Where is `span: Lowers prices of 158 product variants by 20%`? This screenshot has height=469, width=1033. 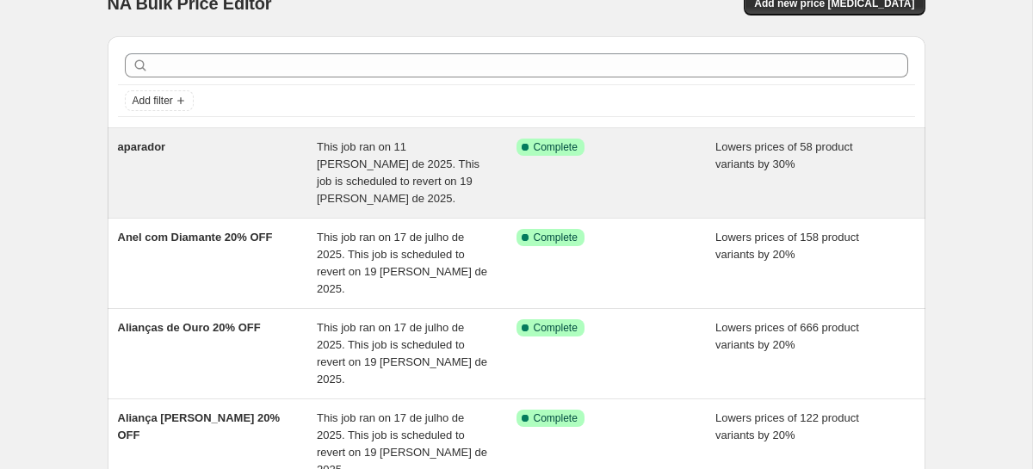
span: Lowers prices of 158 product variants by 20% is located at coordinates (787, 245).